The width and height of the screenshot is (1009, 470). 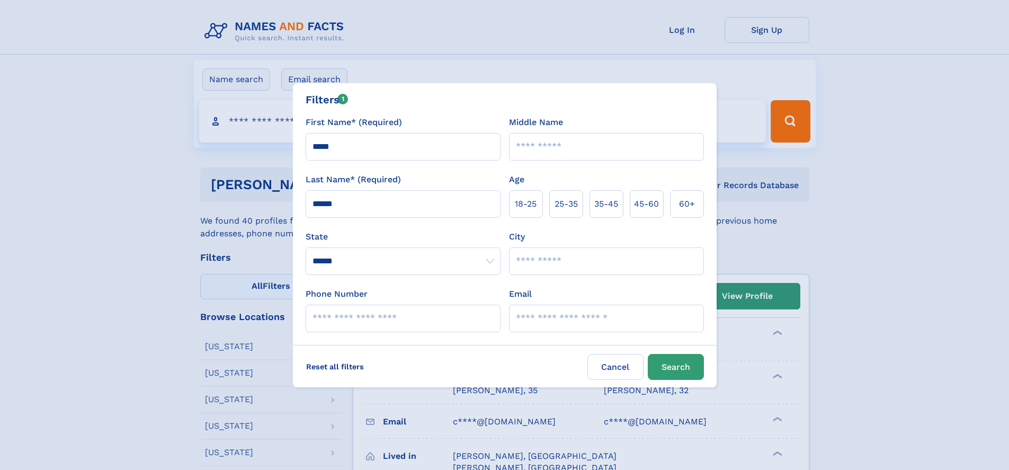 I want to click on label: Last Name* (Required), so click(x=353, y=179).